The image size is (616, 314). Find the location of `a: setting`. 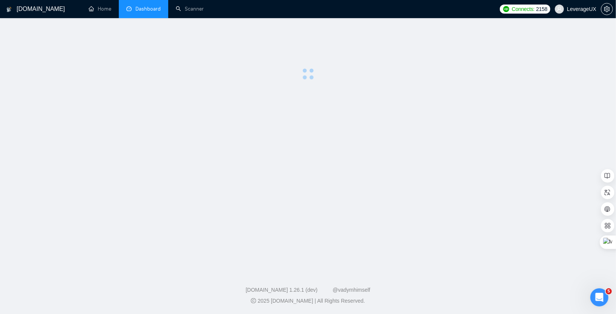

a: setting is located at coordinates (607, 9).